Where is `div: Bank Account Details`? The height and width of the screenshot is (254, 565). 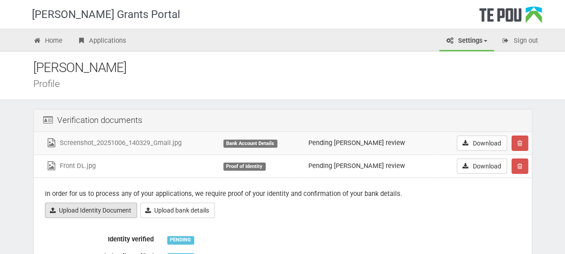
div: Bank Account Details is located at coordinates (250, 143).